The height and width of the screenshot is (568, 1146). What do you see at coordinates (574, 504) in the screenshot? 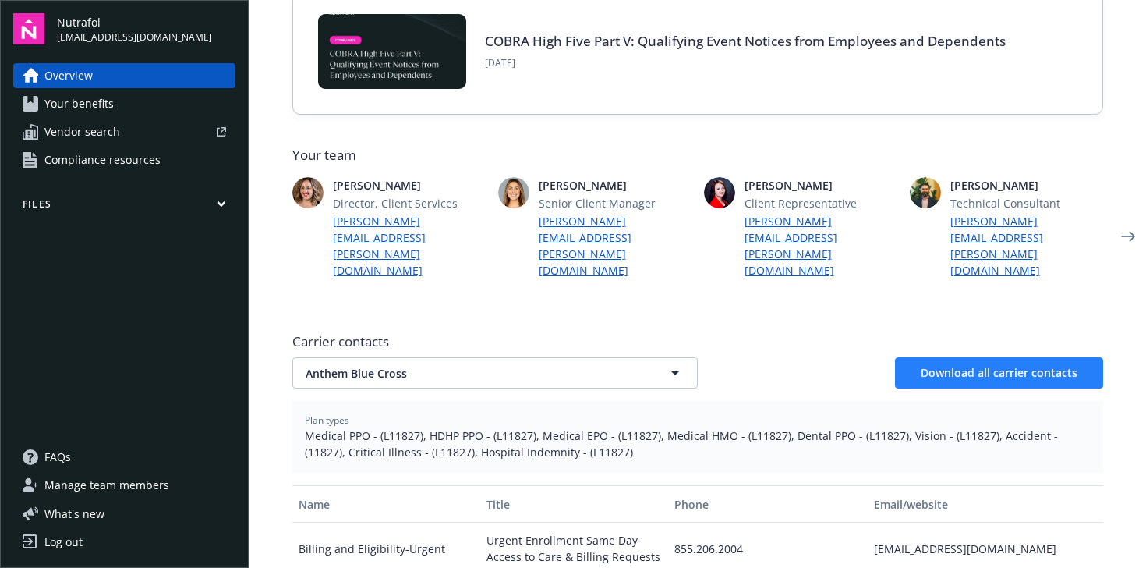
I see `button: Title` at bounding box center [574, 504].